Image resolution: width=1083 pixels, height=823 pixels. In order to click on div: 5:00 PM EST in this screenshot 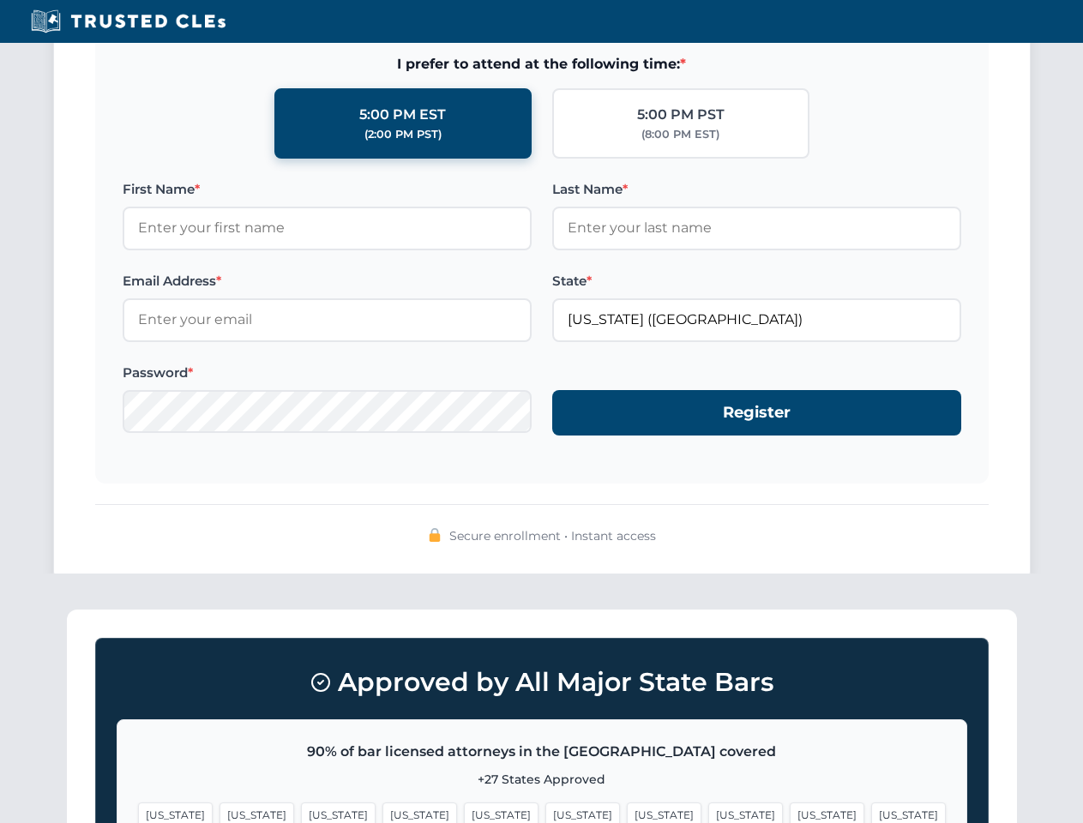, I will do `click(402, 115)`.